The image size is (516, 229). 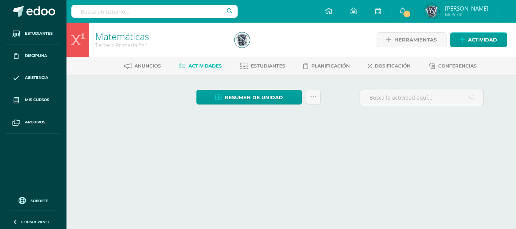 I want to click on a: Anuncios, so click(x=142, y=66).